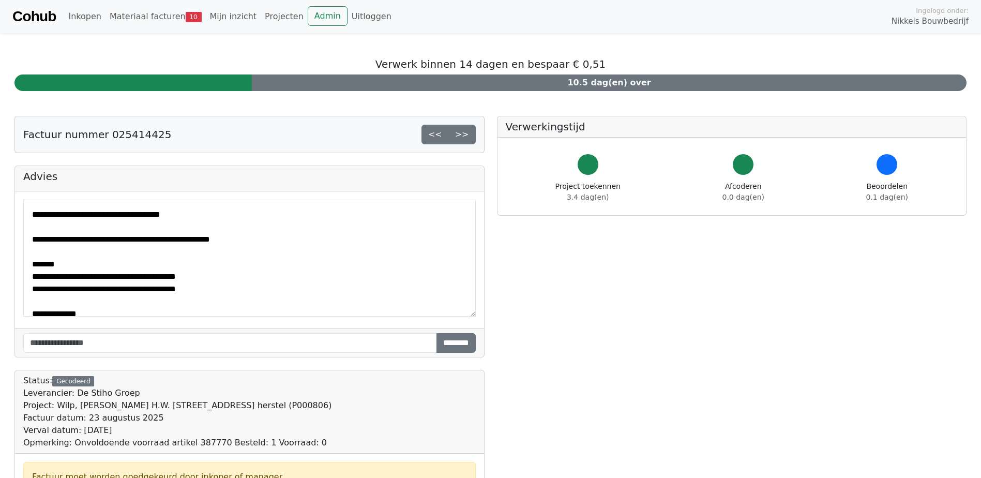 The height and width of the screenshot is (478, 981). Describe the element at coordinates (177, 418) in the screenshot. I see `div: Factuur datum: 23 augustus 2025` at that location.